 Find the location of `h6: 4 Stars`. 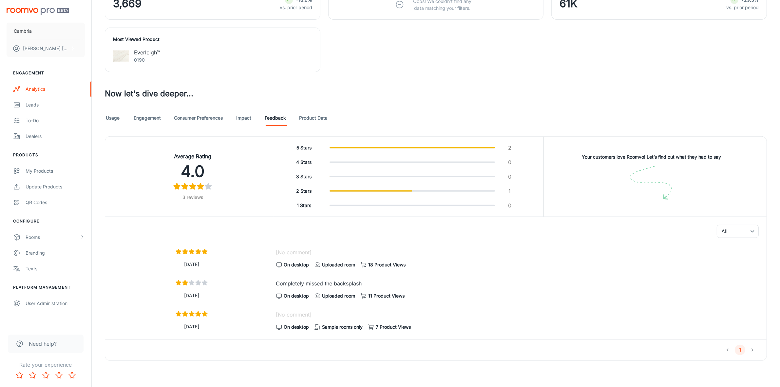

h6: 4 Stars is located at coordinates (304, 162).